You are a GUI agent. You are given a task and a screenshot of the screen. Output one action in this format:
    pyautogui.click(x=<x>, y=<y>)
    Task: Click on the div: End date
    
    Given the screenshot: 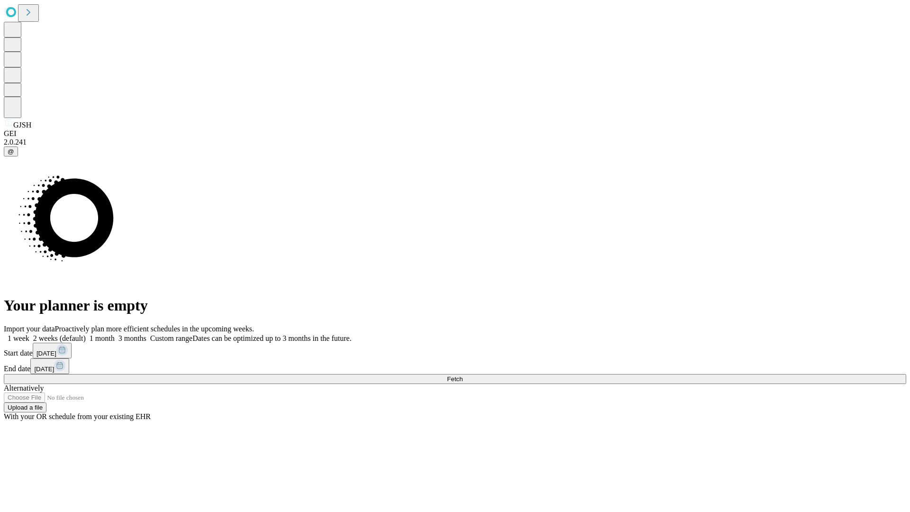 What is the action you would take?
    pyautogui.click(x=455, y=366)
    